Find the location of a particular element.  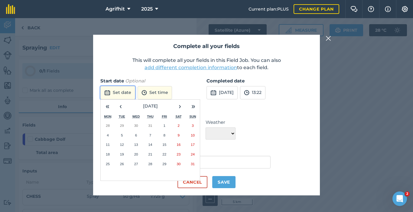

abbr: July 28, 2025 is located at coordinates (108, 125).